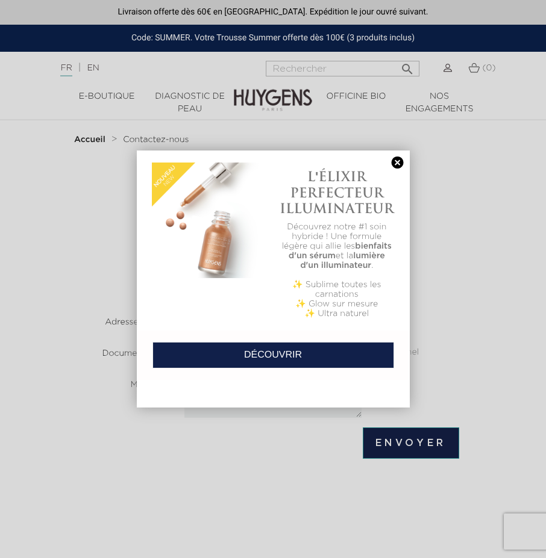 This screenshot has height=558, width=546. I want to click on p: Découvrez notre #1 soin hybride ! Une formule légère qui allie les et la ., so click(337, 246).